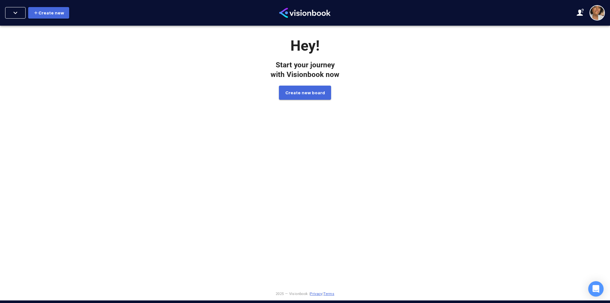 The image size is (610, 303). I want to click on span: Create new board, so click(305, 93).